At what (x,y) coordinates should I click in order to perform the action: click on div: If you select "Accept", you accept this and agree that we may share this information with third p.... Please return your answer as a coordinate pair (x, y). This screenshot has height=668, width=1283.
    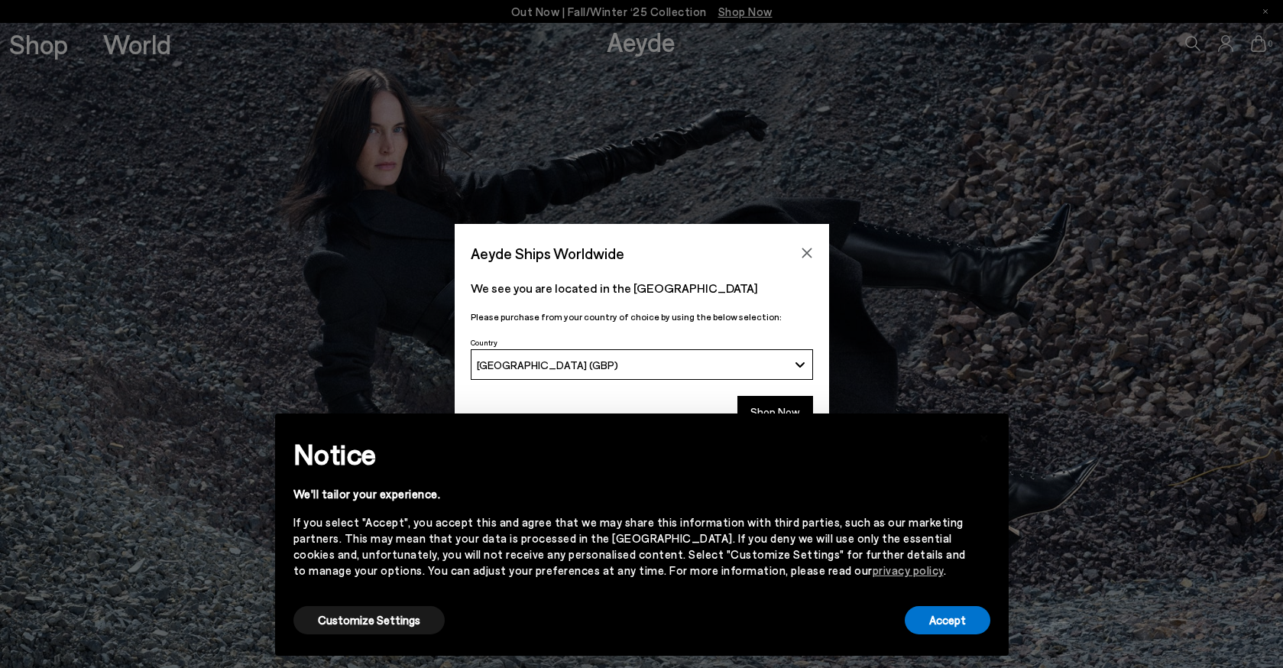
    Looking at the image, I should click on (630, 547).